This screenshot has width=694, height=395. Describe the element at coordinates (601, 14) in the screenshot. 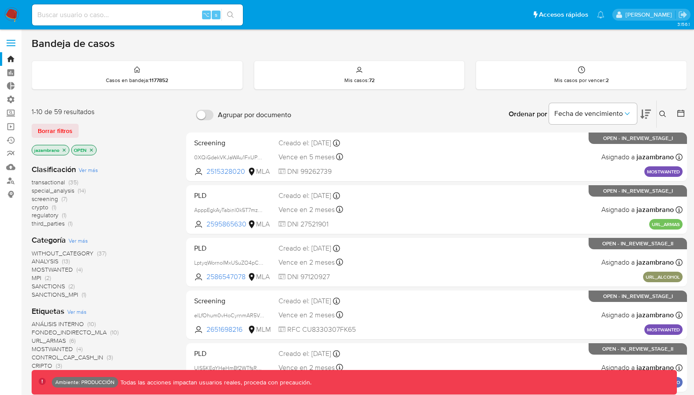

I see `a: Notificaciones` at that location.